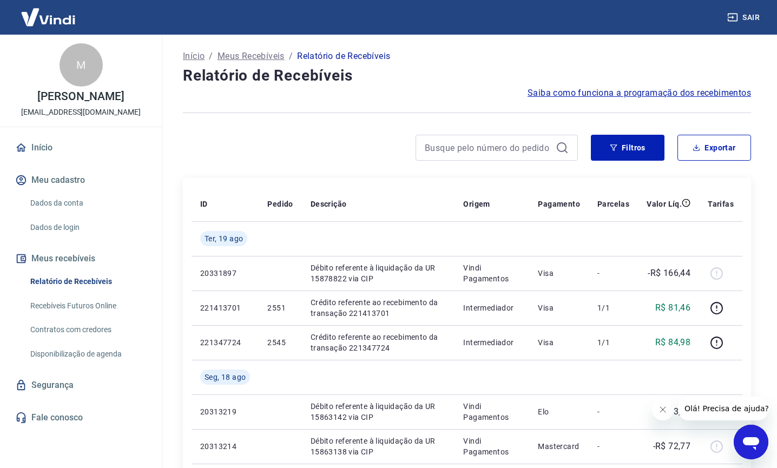  What do you see at coordinates (251, 56) in the screenshot?
I see `a: Meus Recebíveis` at bounding box center [251, 56].